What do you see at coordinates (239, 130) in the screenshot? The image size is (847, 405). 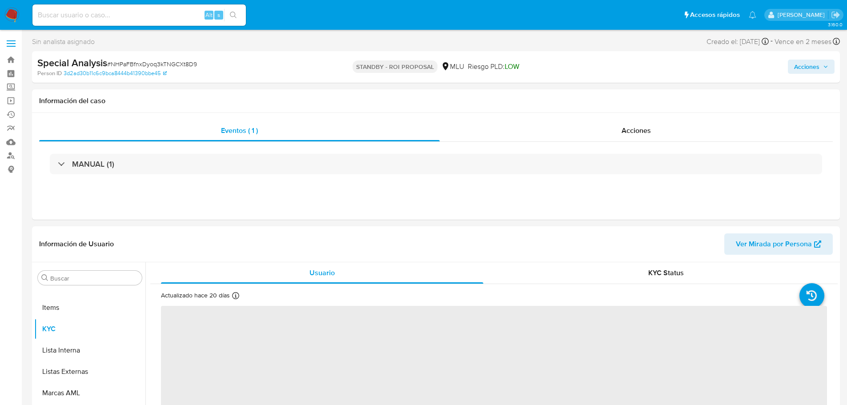 I see `span: Eventos ( 1 )` at bounding box center [239, 130].